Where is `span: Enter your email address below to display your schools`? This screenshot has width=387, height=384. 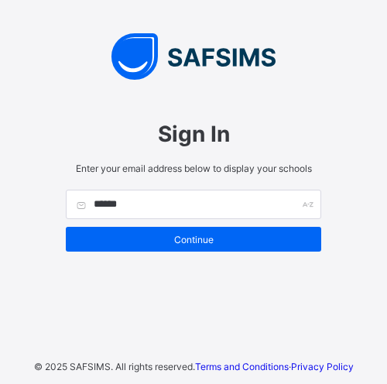 span: Enter your email address below to display your schools is located at coordinates (193, 168).